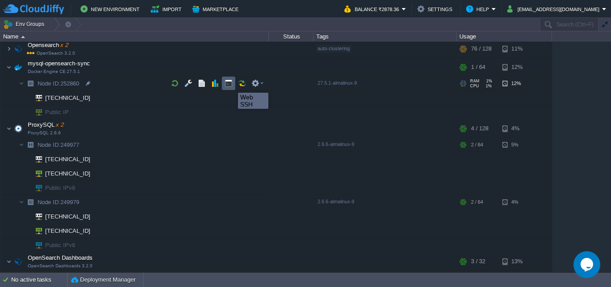 This screenshot has height=287, width=611. I want to click on button: Settings, so click(436, 9).